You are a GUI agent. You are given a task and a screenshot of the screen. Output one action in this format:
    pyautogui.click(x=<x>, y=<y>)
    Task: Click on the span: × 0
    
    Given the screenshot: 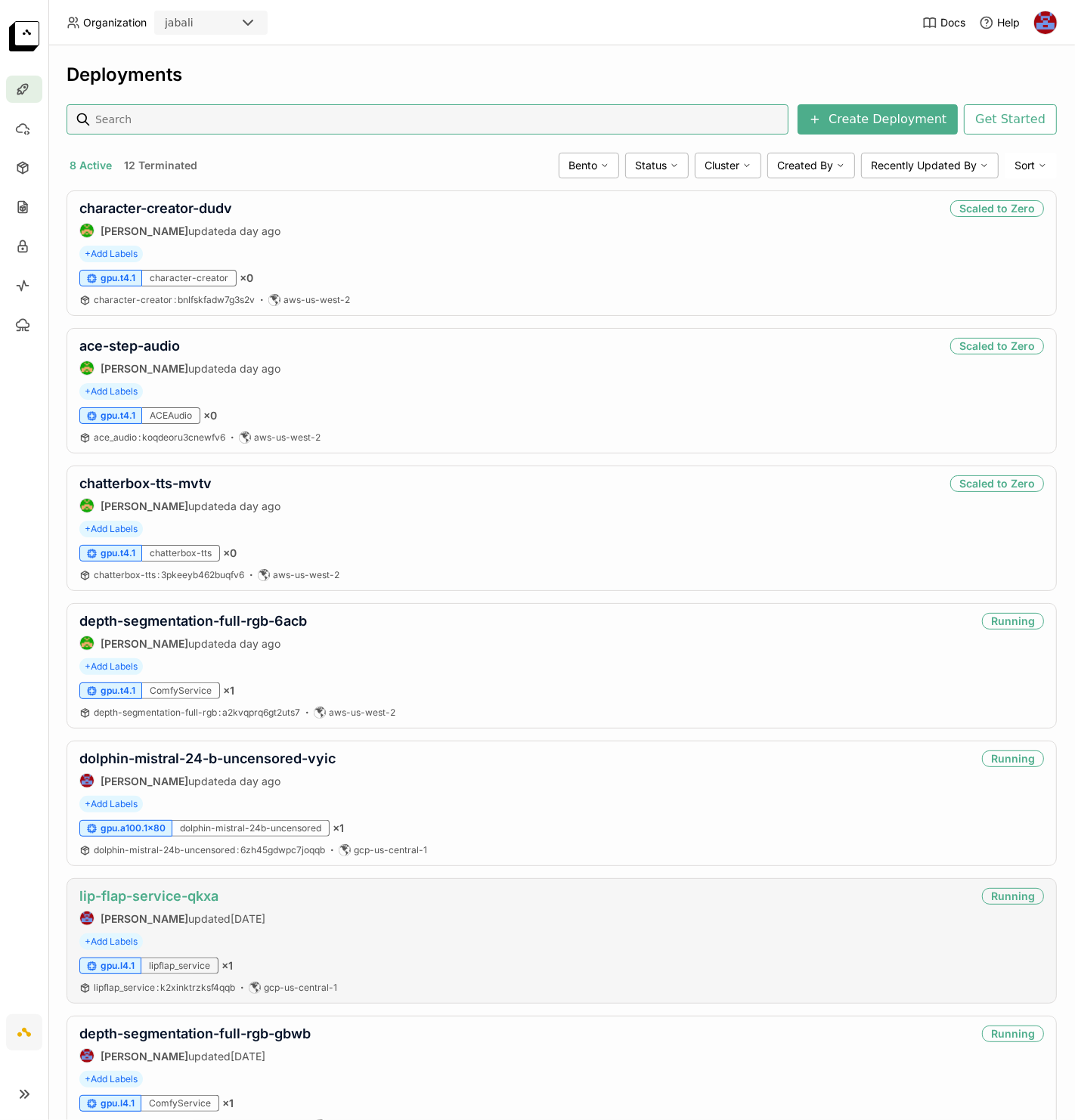 What is the action you would take?
    pyautogui.click(x=247, y=278)
    